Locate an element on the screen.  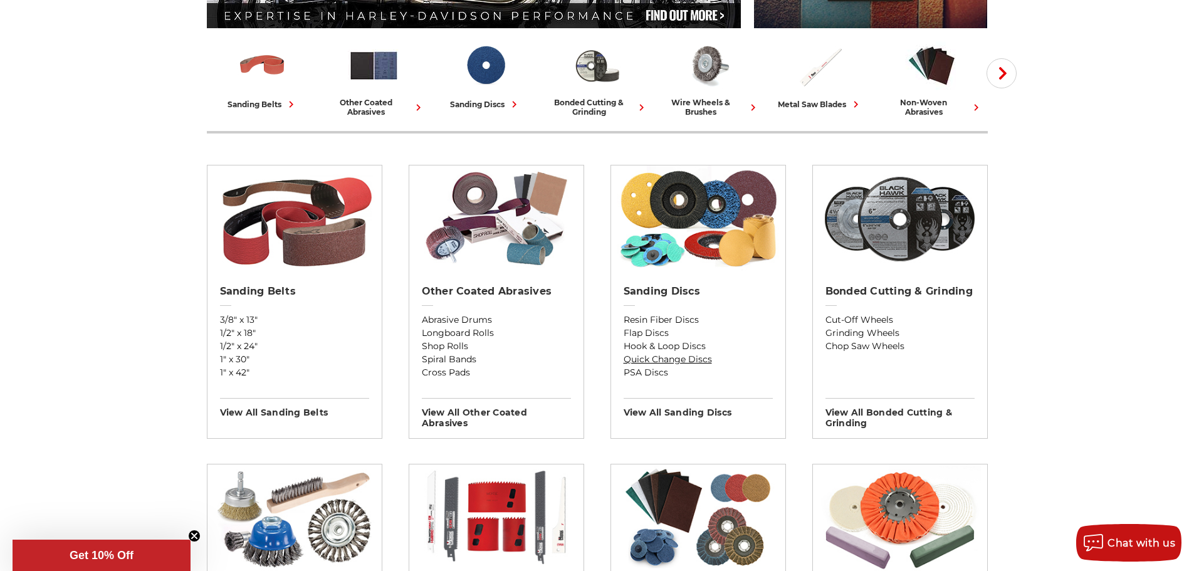
h3: View All sanding discs is located at coordinates (699, 408).